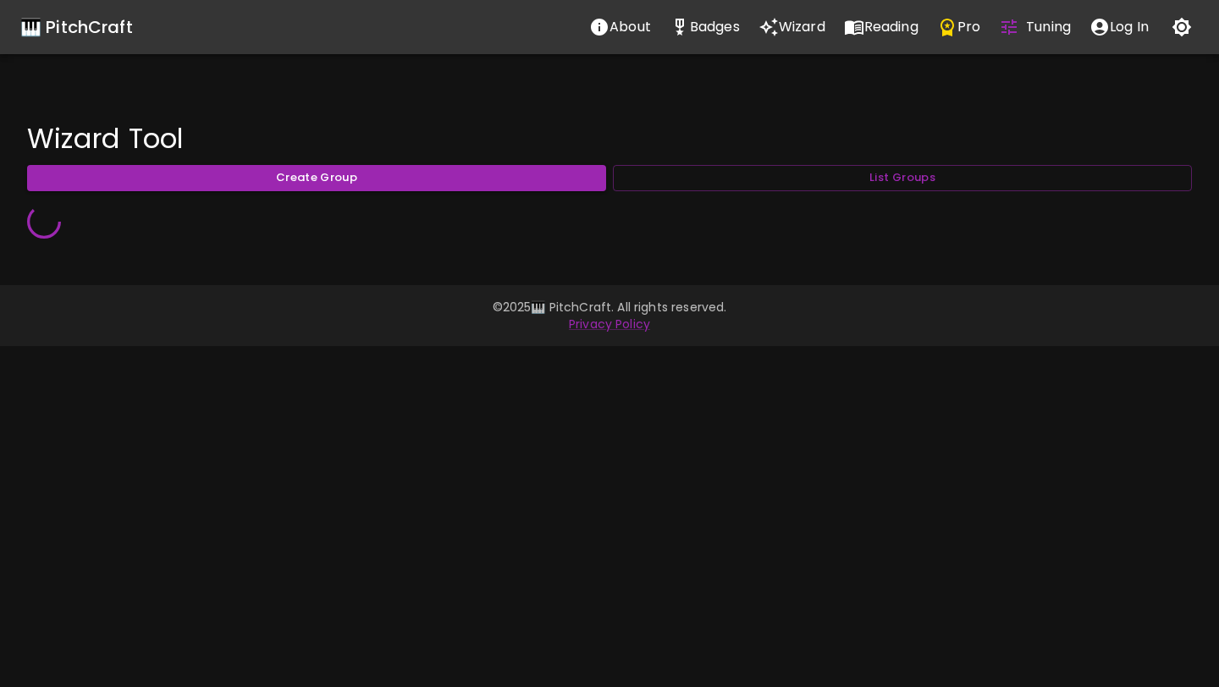 The width and height of the screenshot is (1219, 687). Describe the element at coordinates (1048, 27) in the screenshot. I see `p: Tuning` at that location.